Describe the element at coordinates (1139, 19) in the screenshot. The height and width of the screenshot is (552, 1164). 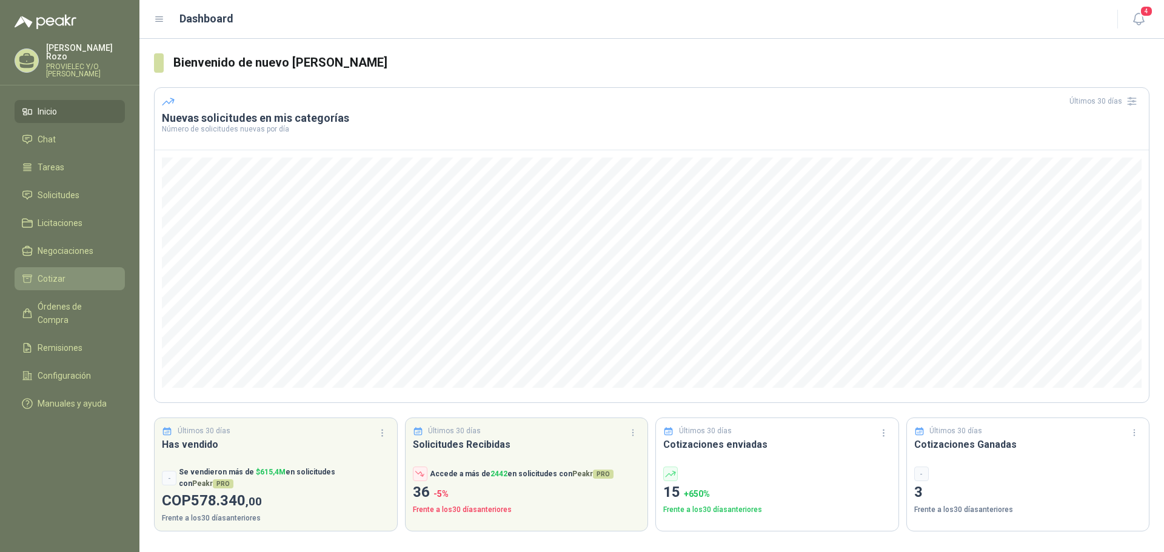
I see `button: 4` at that location.